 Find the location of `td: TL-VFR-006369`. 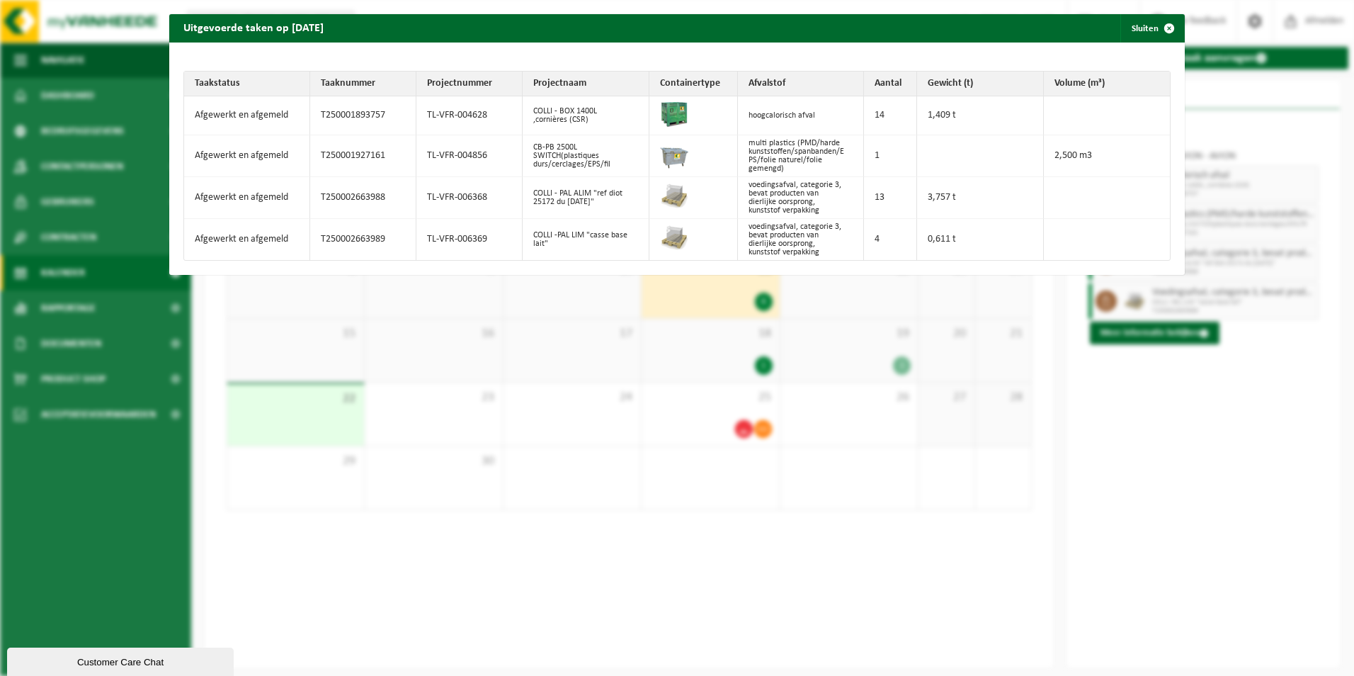

td: TL-VFR-006369 is located at coordinates (469, 239).